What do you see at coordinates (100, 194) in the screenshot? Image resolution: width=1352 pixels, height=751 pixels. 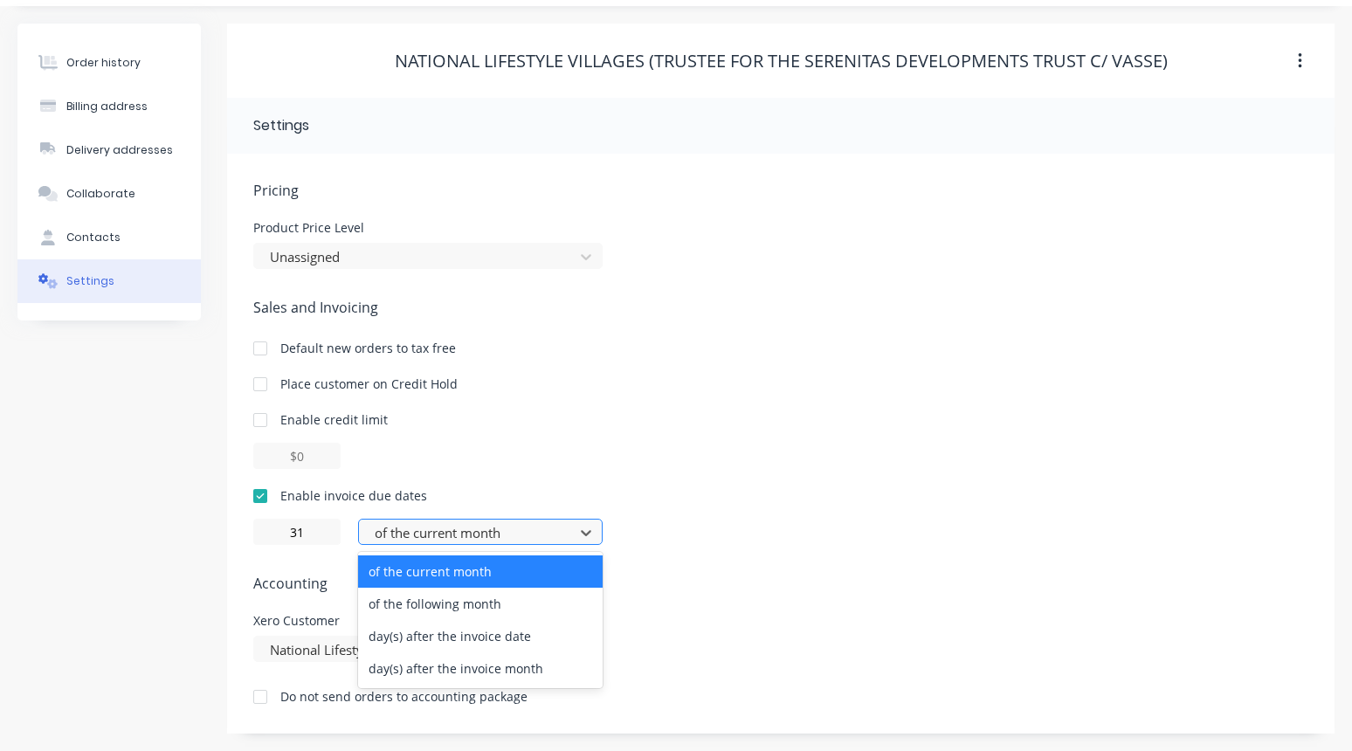 I see `div: Collaborate` at bounding box center [100, 194].